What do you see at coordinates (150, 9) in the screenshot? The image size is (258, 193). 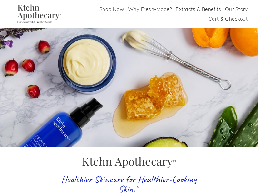 I see `a: Why Fresh-Made?` at bounding box center [150, 9].